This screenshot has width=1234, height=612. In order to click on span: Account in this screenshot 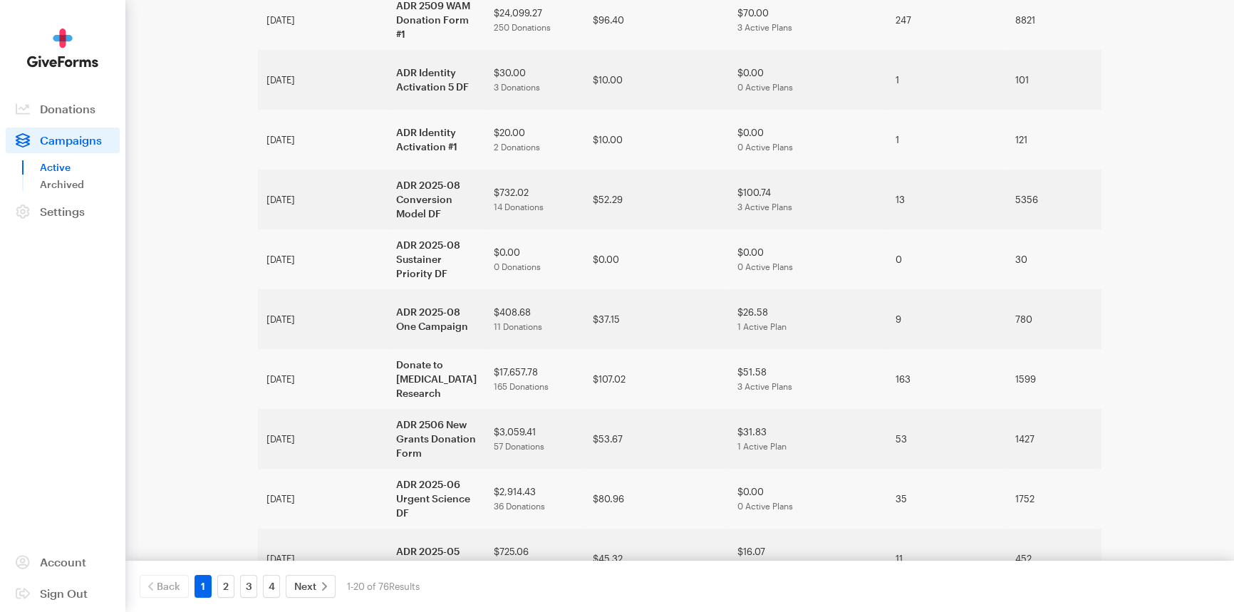, I will do `click(63, 562)`.